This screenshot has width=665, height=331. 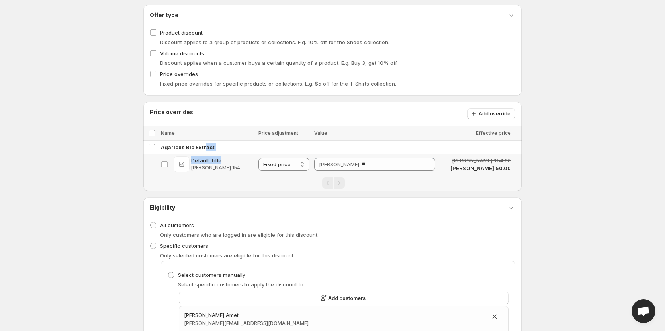 What do you see at coordinates (182, 53) in the screenshot?
I see `span: Volume discounts` at bounding box center [182, 53].